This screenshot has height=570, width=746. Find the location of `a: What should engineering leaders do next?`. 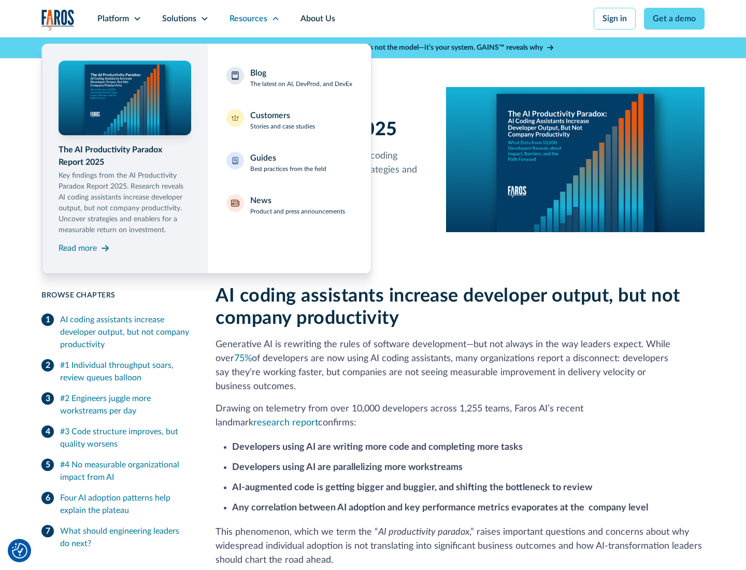

a: What should engineering leaders do next? is located at coordinates (116, 537).